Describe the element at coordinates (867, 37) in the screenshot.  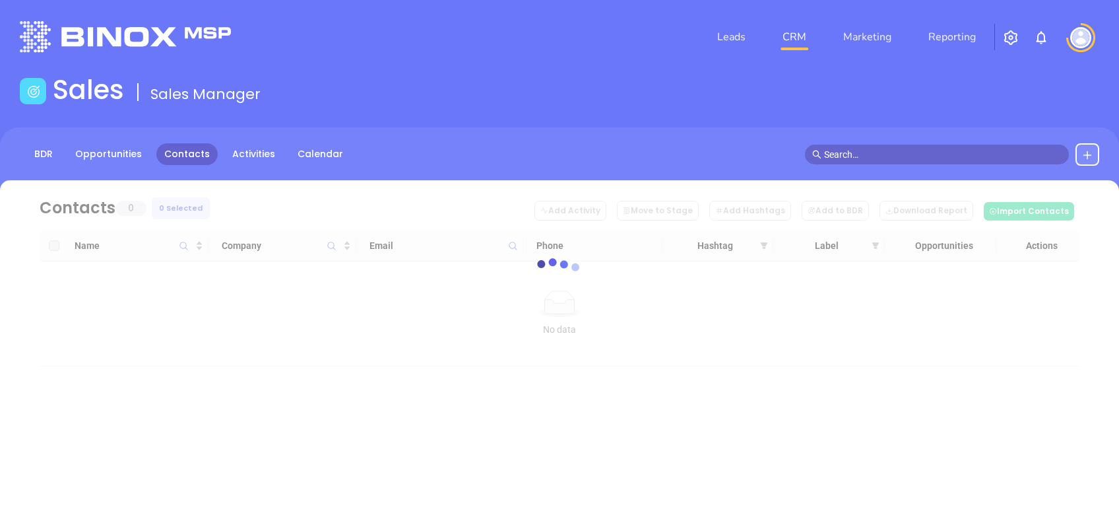
I see `a: Marketing` at that location.